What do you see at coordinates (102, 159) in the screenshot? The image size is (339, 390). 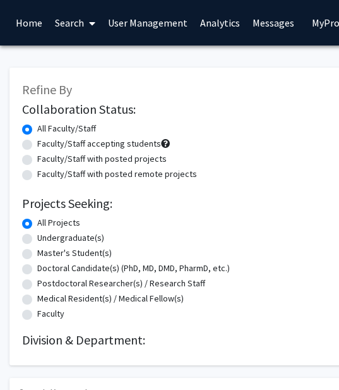 I see `label: Faculty/Staff with posted projects` at bounding box center [102, 159].